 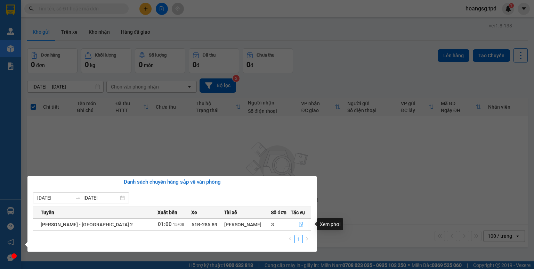 I want to click on button: left, so click(x=290, y=239).